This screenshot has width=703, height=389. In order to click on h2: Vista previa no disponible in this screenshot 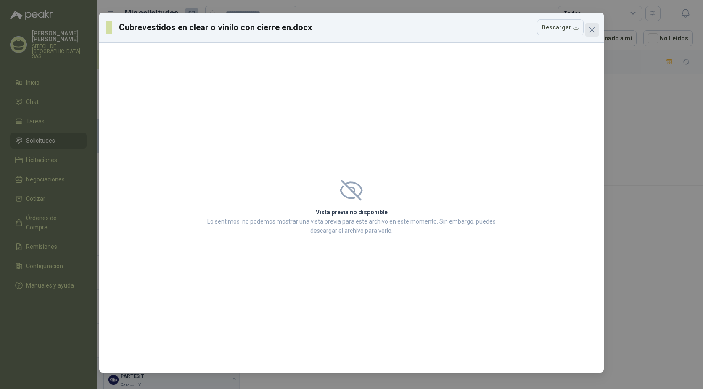, I will do `click(352, 212)`.